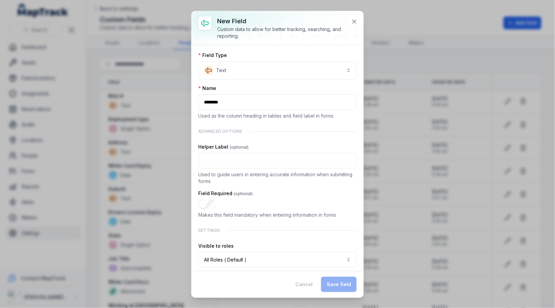 The height and width of the screenshot is (308, 555). I want to click on div: Custom data to allow for better tracking, searching, and reporting., so click(282, 33).